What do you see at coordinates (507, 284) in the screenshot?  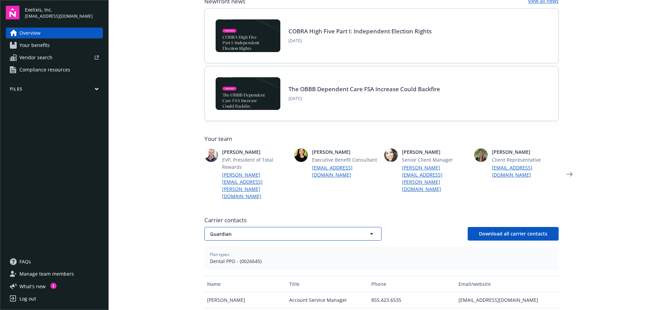 I see `button: Email/website` at bounding box center [507, 284].